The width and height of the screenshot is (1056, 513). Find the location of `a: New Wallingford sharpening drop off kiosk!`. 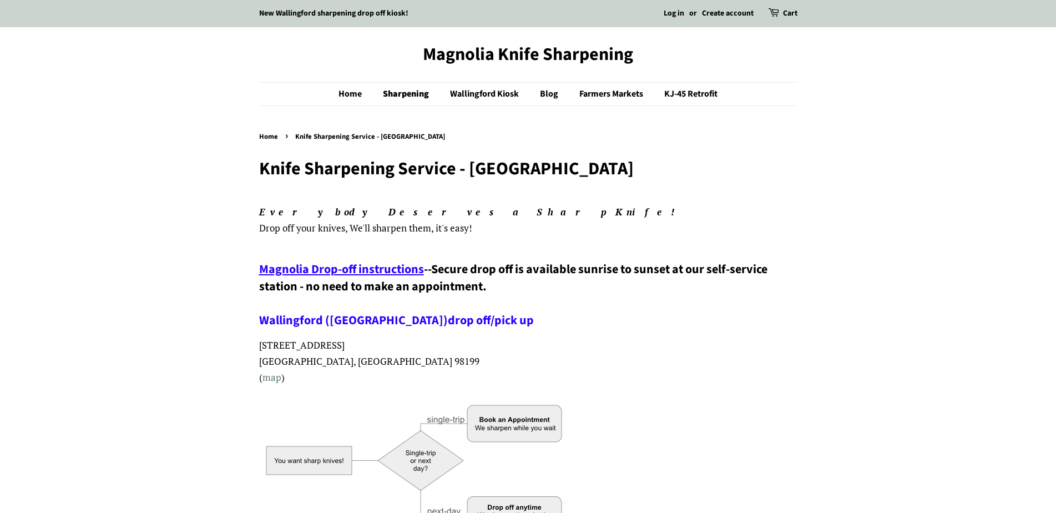

a: New Wallingford sharpening drop off kiosk! is located at coordinates (334, 13).